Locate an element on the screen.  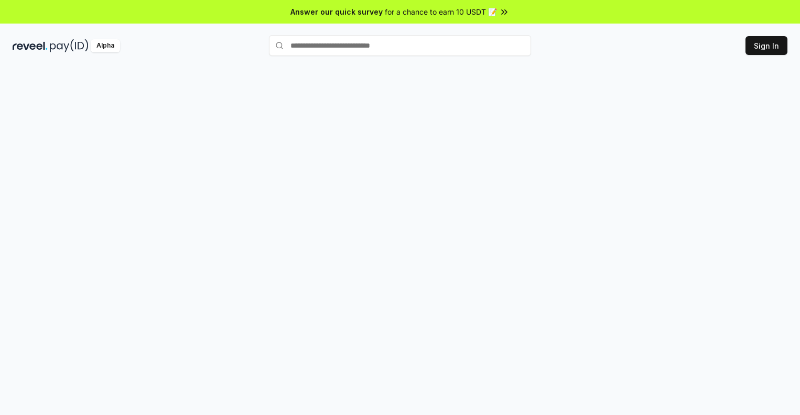
img: pay_id is located at coordinates (69, 46).